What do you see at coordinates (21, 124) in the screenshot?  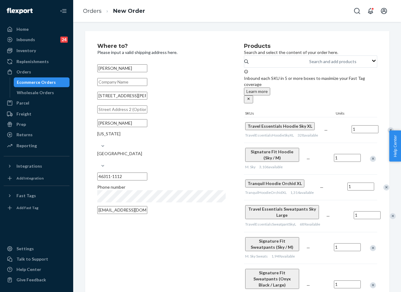 I see `div: Prep` at bounding box center [21, 124].